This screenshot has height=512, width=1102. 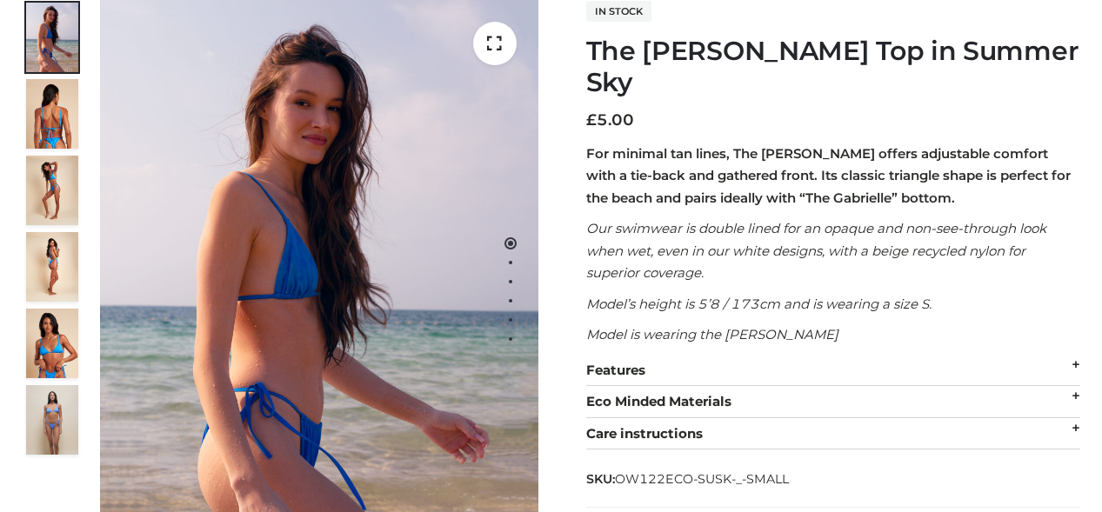 What do you see at coordinates (618, 11) in the screenshot?
I see `span: In stock` at bounding box center [618, 11].